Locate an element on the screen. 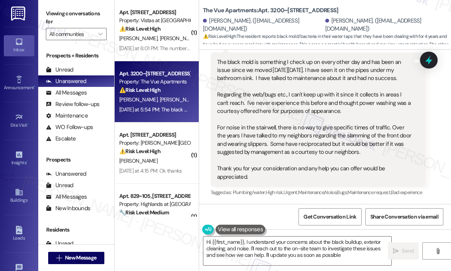 The height and width of the screenshot is (271, 451). a: Buildings is located at coordinates (19, 196).